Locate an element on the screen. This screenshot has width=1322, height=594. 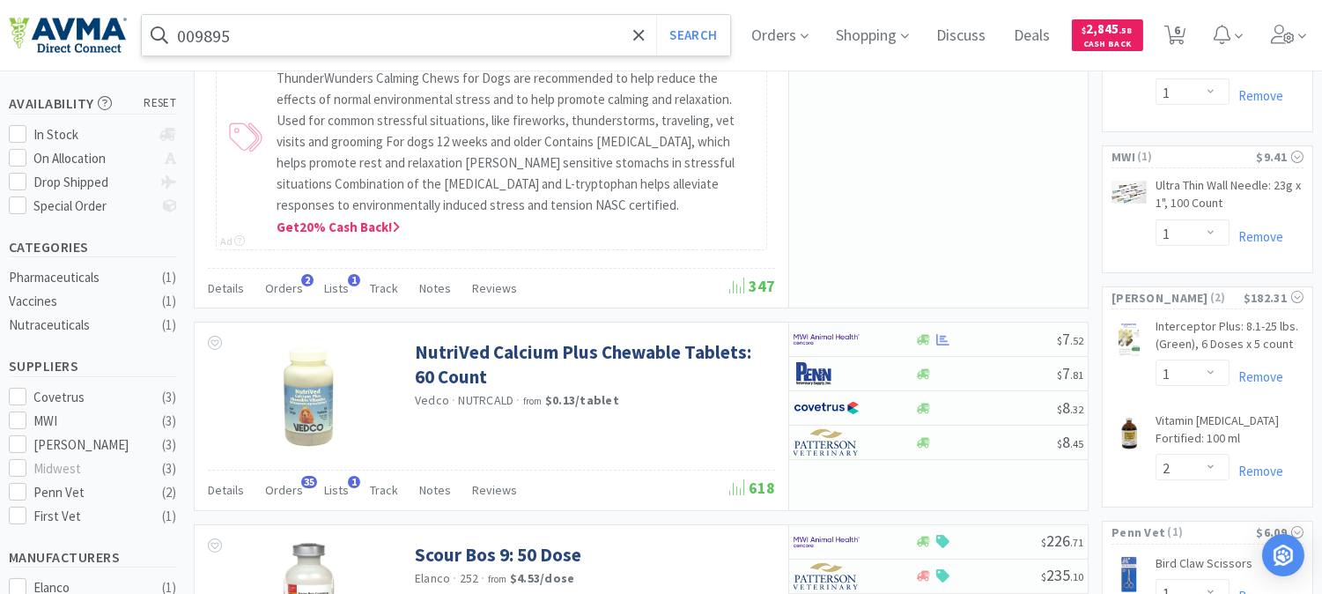
span: . 58 is located at coordinates (1126, 30).